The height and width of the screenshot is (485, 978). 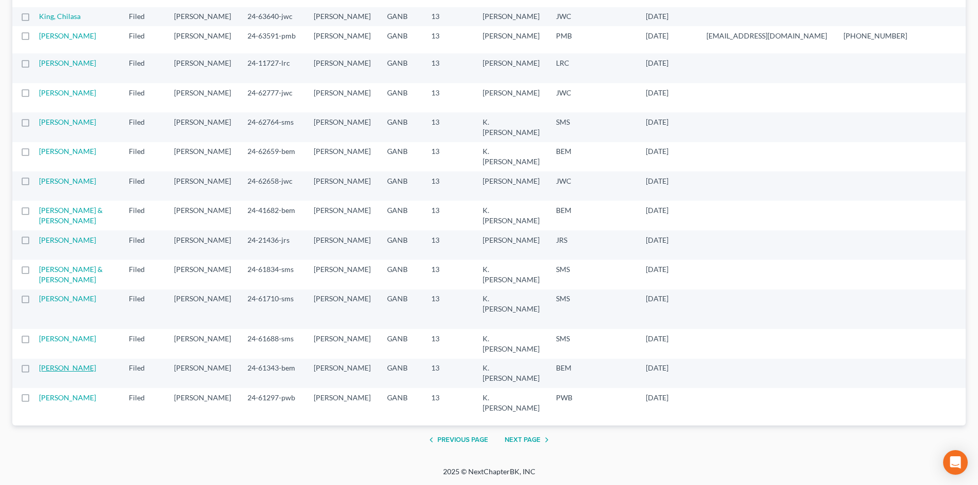 I want to click on td: PMB, so click(x=592, y=40).